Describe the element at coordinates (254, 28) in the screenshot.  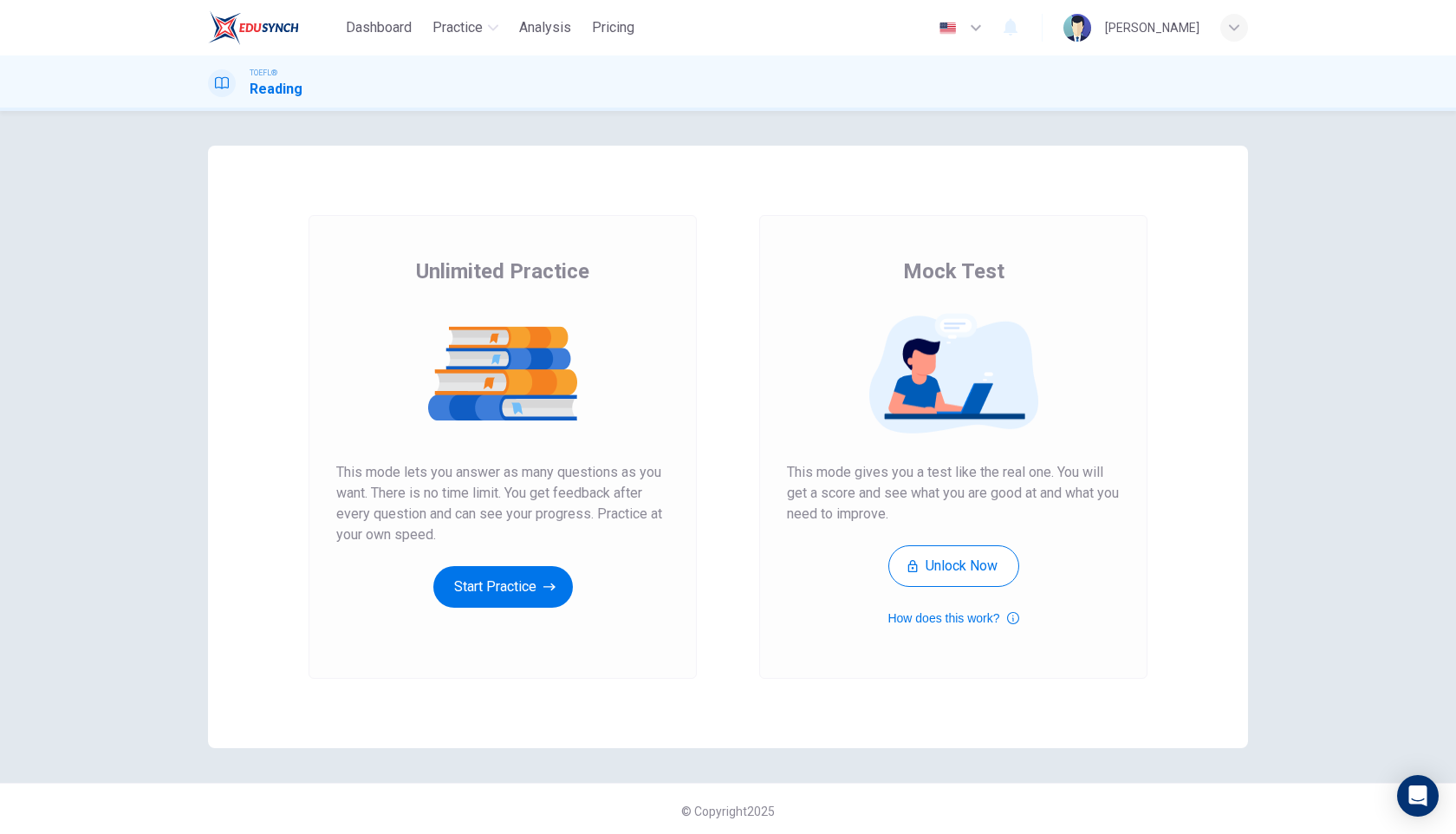
I see `img: EduSynch logo` at that location.